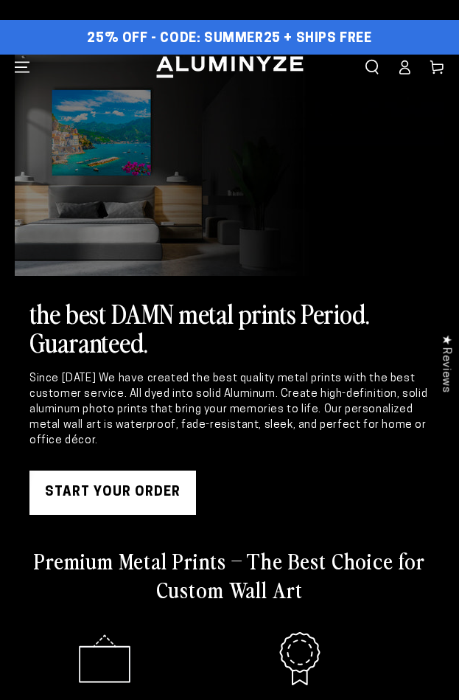  Describe the element at coordinates (230, 67) in the screenshot. I see `img: Aluminyze` at that location.